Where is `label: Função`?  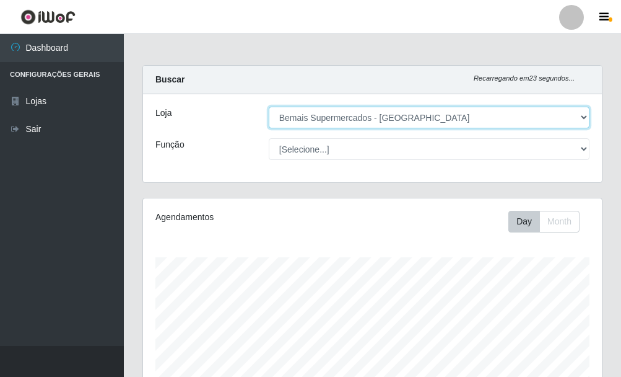
label: Função is located at coordinates (170, 144).